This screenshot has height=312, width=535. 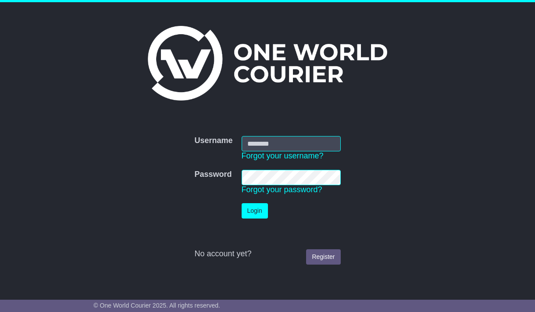 What do you see at coordinates (267, 254) in the screenshot?
I see `div: No account yet?` at bounding box center [267, 254].